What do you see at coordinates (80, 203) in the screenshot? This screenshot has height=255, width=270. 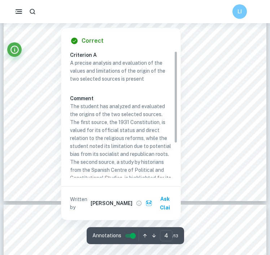 I see `p: Written by` at bounding box center [80, 203].